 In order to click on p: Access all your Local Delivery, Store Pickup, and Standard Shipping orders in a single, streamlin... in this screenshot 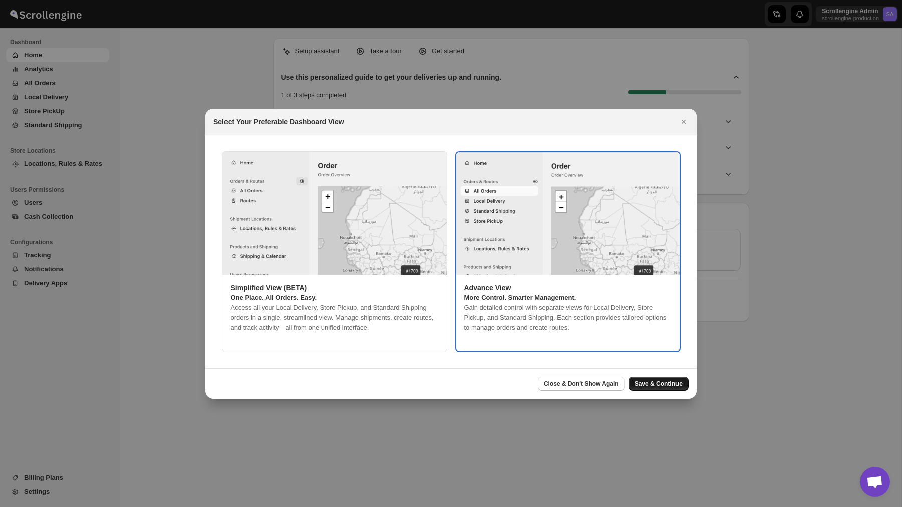, I will do `click(335, 318)`.